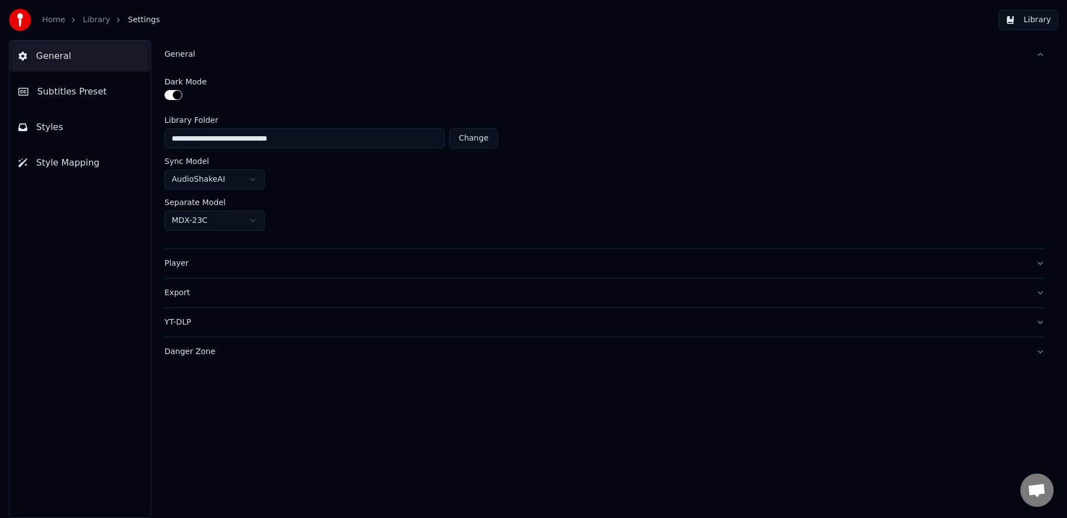 This screenshot has width=1067, height=518. What do you see at coordinates (53, 20) in the screenshot?
I see `a: Home` at bounding box center [53, 20].